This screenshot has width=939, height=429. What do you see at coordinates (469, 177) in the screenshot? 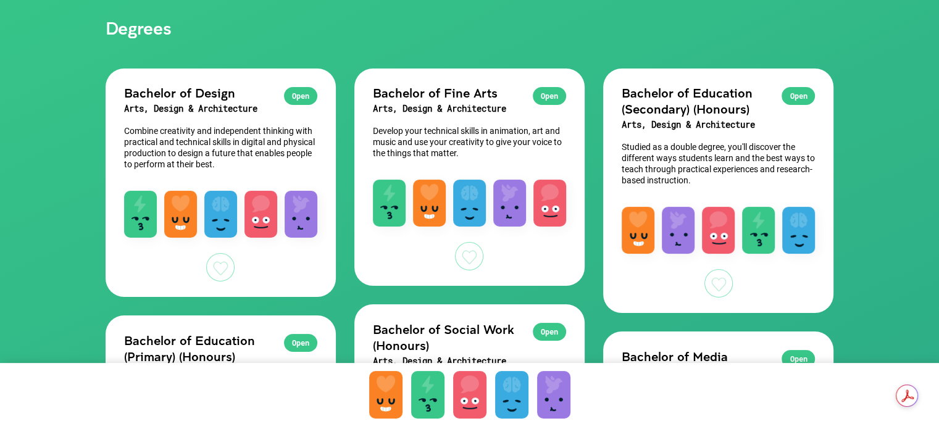
I see `a: OpenBachelor of Fine ArtsArts, Design & ArchitectureDevelop your technical skills in animation, a...` at bounding box center [469, 177].